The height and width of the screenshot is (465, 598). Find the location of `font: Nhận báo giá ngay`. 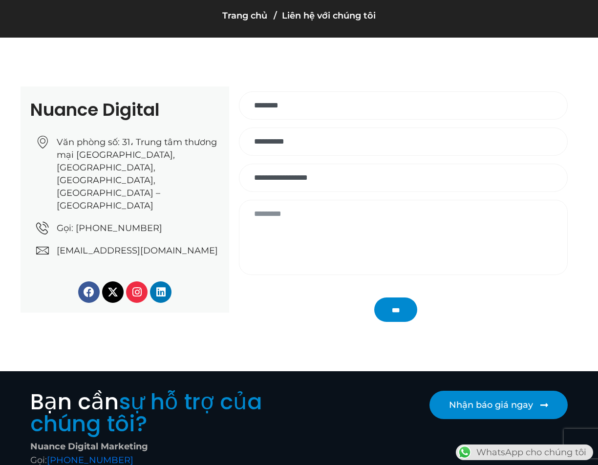

font: Nhận báo giá ngay is located at coordinates (491, 405).